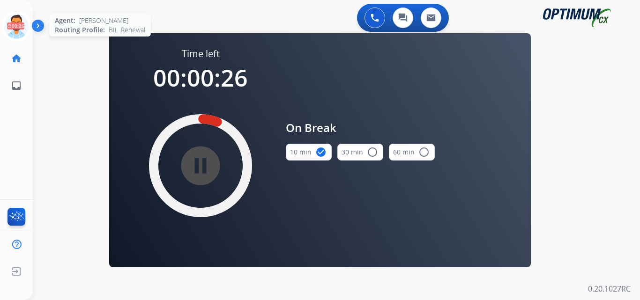  What do you see at coordinates (80, 30) in the screenshot?
I see `span: Routing Profile:` at bounding box center [80, 30].